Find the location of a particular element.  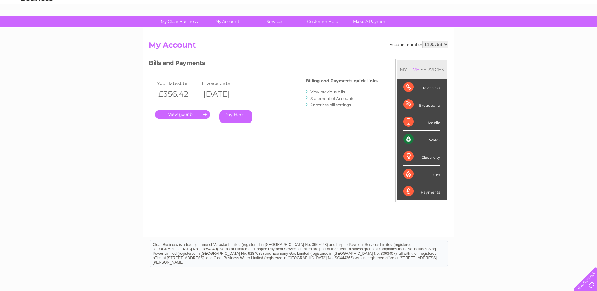

a: Pay Here is located at coordinates (236, 116).